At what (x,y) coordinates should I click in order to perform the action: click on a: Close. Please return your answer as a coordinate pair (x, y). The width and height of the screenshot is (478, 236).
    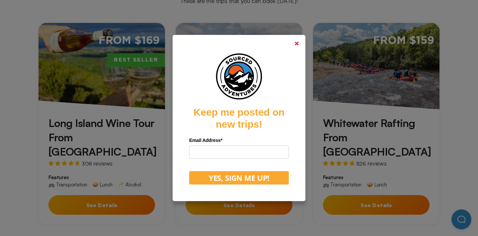
    Looking at the image, I should click on (297, 44).